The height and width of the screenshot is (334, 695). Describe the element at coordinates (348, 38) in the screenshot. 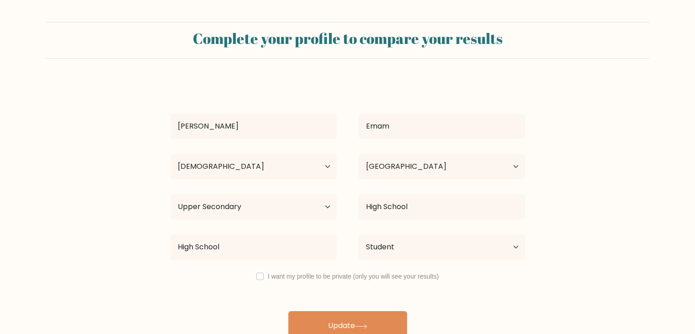

I see `h2: Complete your profile to compare your results` at that location.